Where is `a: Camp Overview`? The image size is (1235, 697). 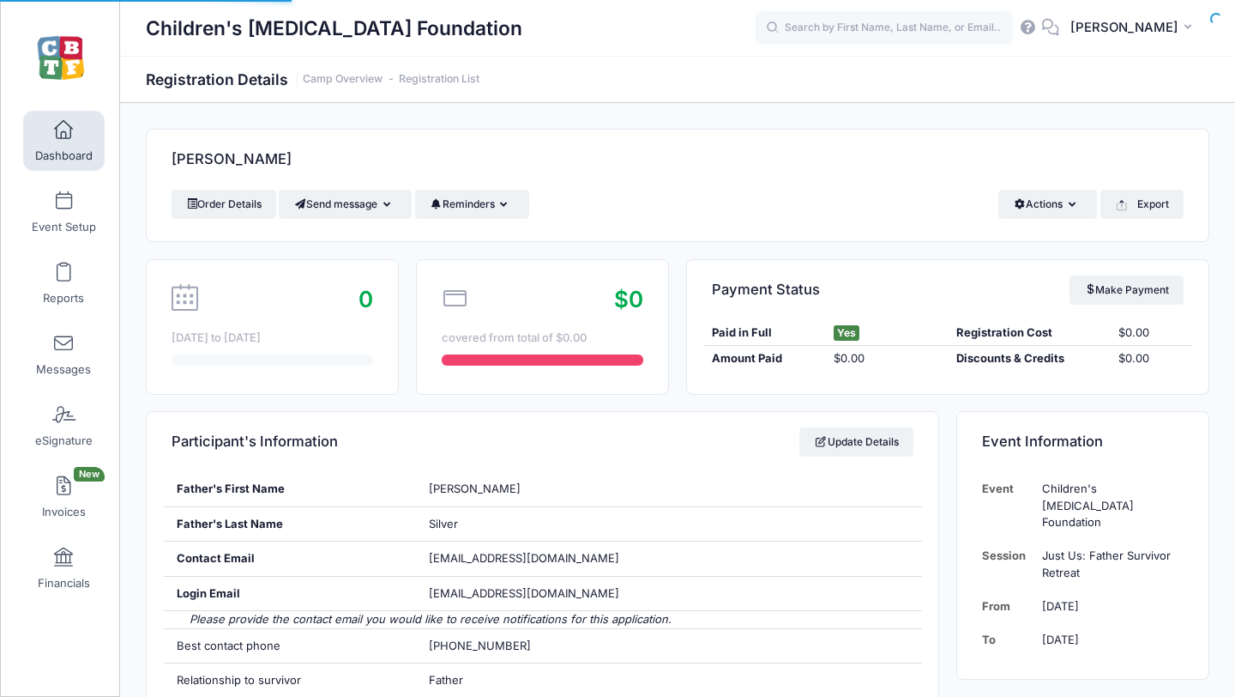 a: Camp Overview is located at coordinates (342, 79).